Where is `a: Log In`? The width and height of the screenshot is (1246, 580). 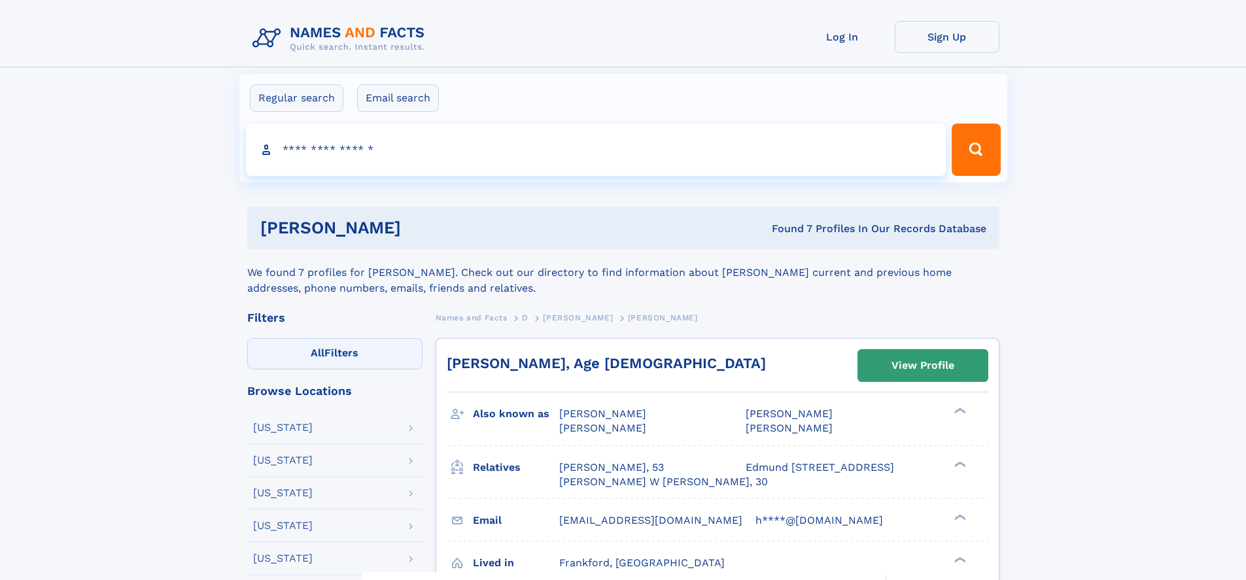
a: Log In is located at coordinates (842, 37).